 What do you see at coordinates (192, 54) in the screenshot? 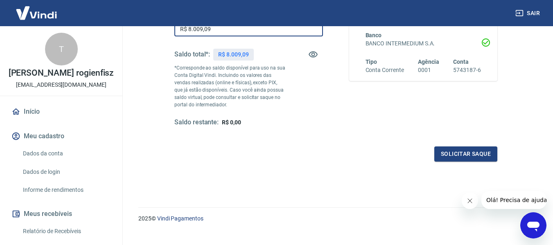
I see `h5: Saldo total*:` at bounding box center [192, 54].